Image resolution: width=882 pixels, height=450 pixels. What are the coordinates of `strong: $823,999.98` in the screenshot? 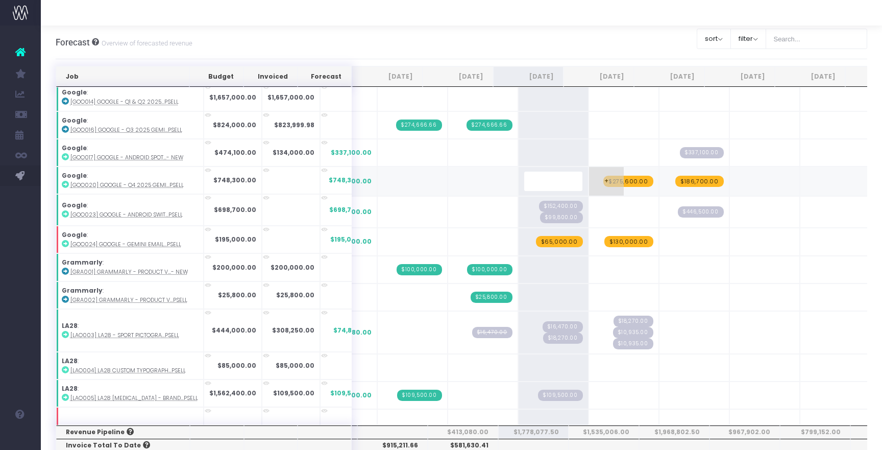 It's located at (294, 124).